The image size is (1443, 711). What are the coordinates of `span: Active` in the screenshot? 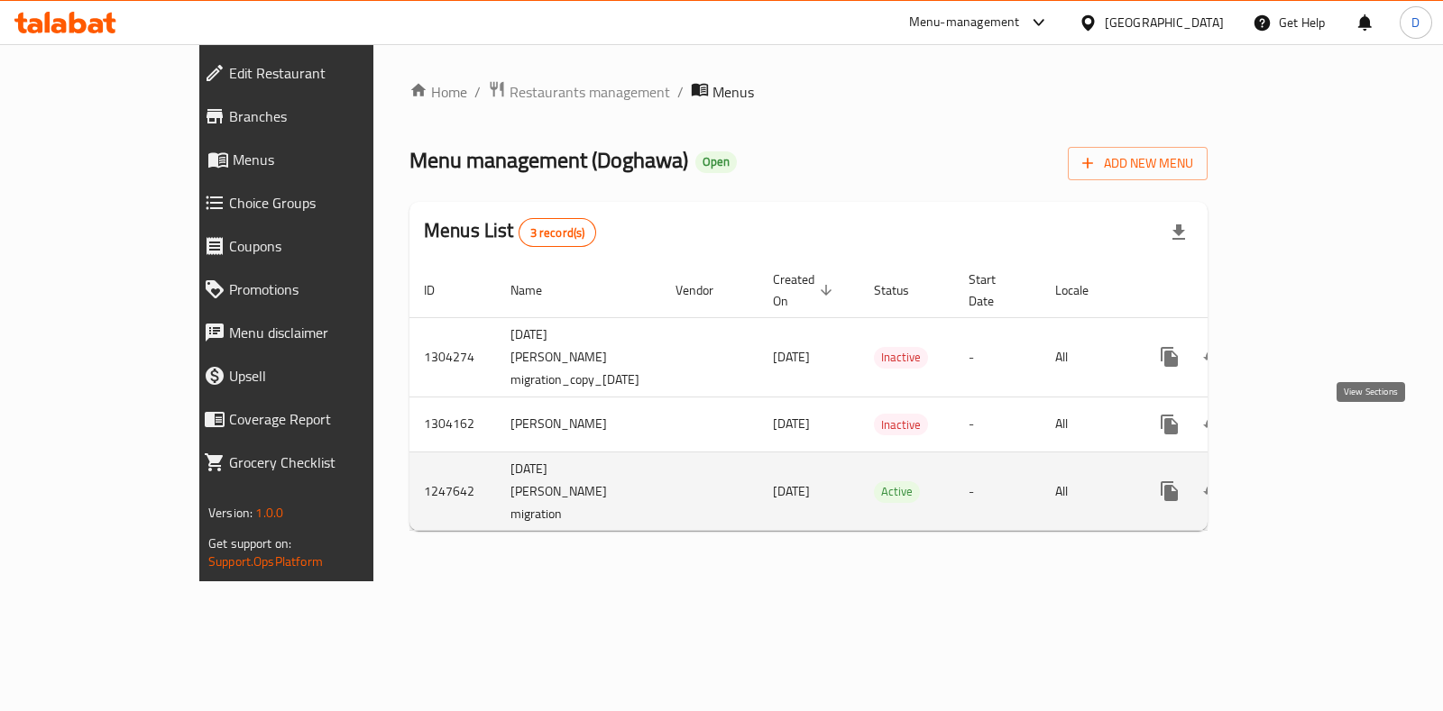 It's located at (896, 491).